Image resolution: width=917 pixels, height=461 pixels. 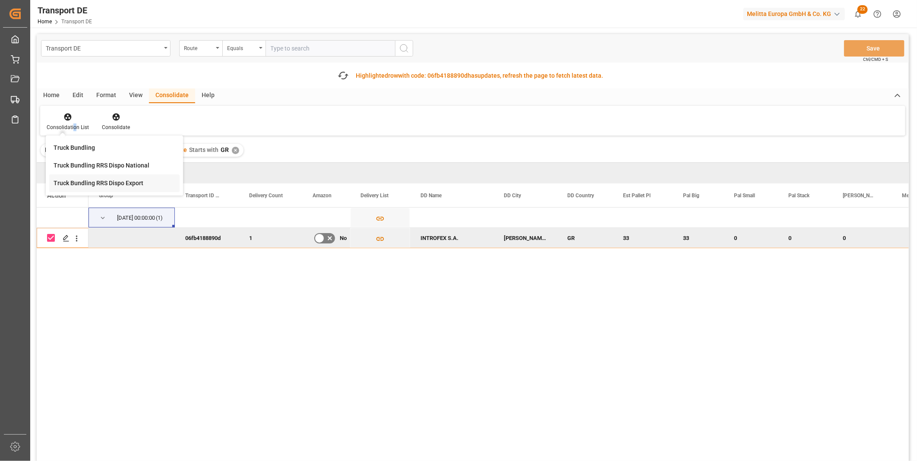 What do you see at coordinates (448, 76) in the screenshot?
I see `span: 06fb4188890d` at bounding box center [448, 76].